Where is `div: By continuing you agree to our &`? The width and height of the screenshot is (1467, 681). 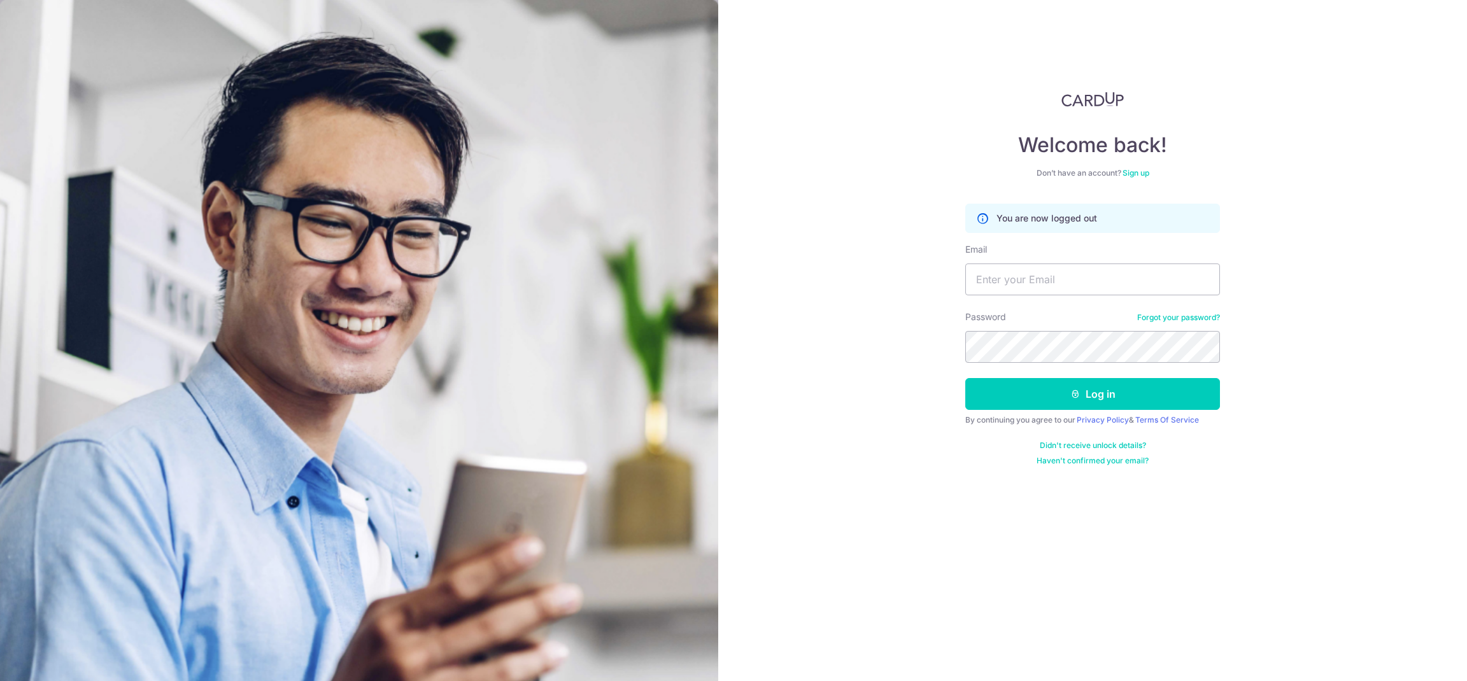 div: By continuing you agree to our & is located at coordinates (1093, 420).